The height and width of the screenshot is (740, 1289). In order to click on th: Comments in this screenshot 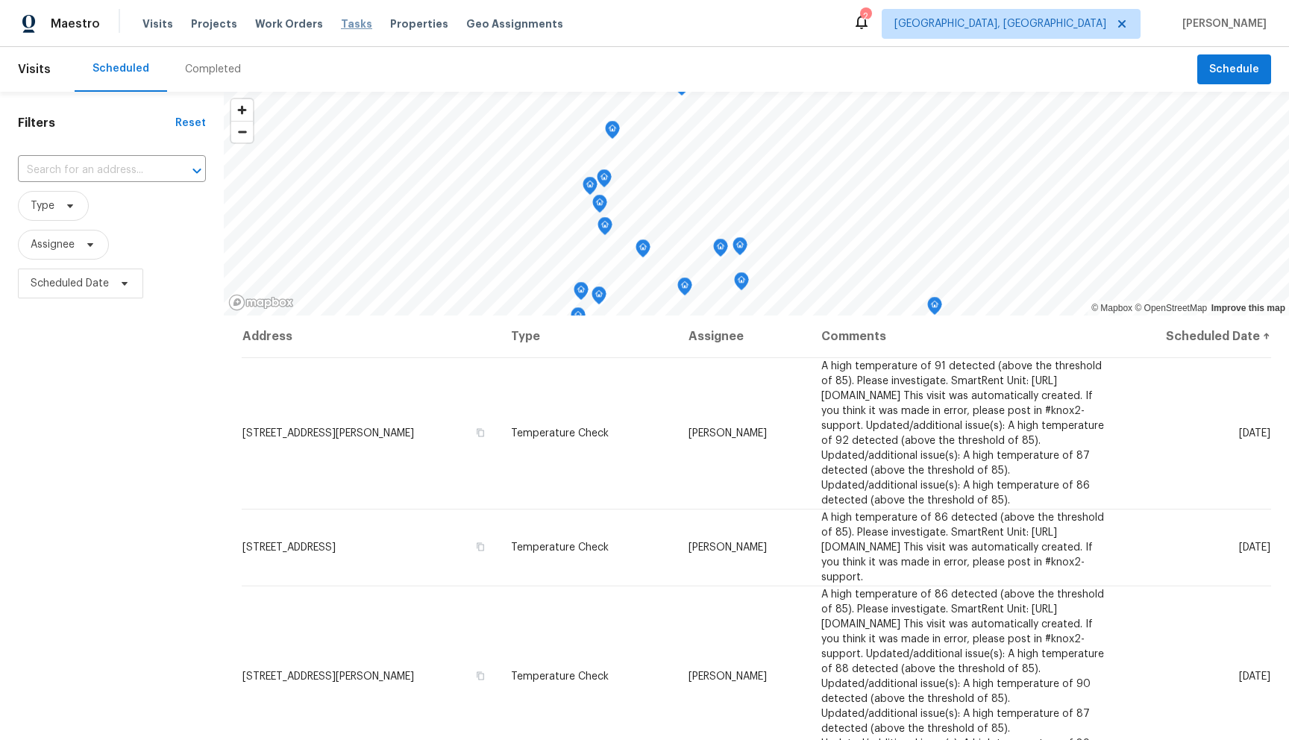, I will do `click(964, 336)`.